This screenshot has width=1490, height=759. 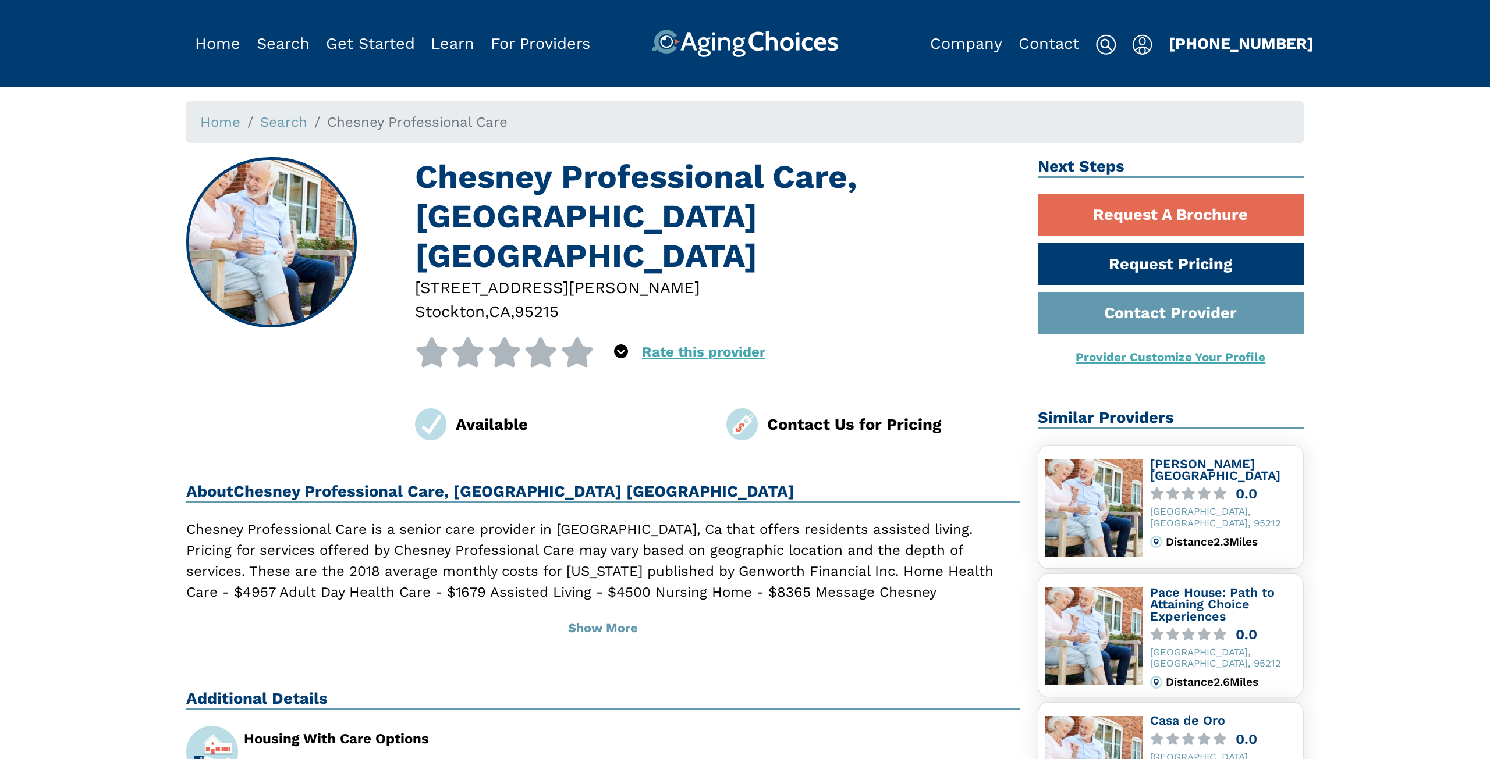 What do you see at coordinates (499, 311) in the screenshot?
I see `span: CA` at bounding box center [499, 311].